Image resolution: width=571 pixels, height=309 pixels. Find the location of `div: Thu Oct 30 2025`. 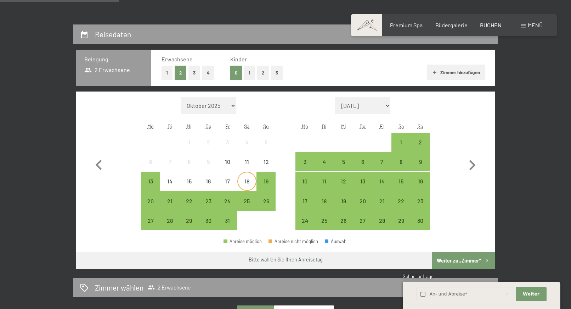

div: Thu Oct 30 2025 is located at coordinates (208, 220).